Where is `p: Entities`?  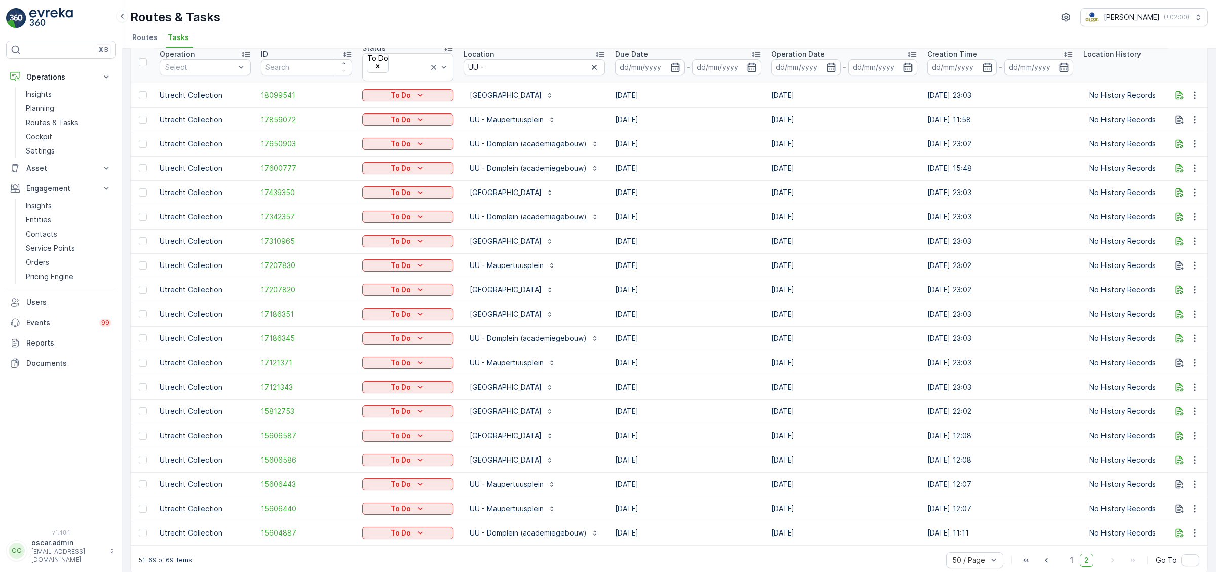 p: Entities is located at coordinates (38, 220).